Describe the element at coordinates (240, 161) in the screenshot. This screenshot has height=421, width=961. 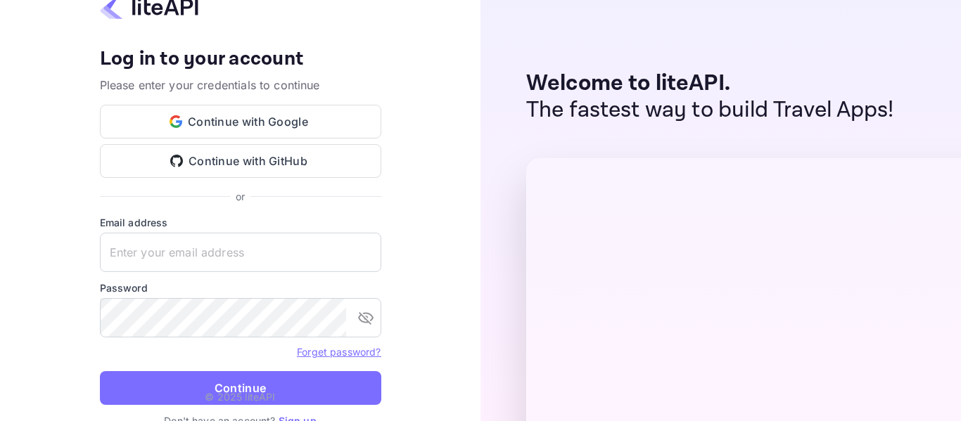
I see `button: Continue with GitHub` at that location.